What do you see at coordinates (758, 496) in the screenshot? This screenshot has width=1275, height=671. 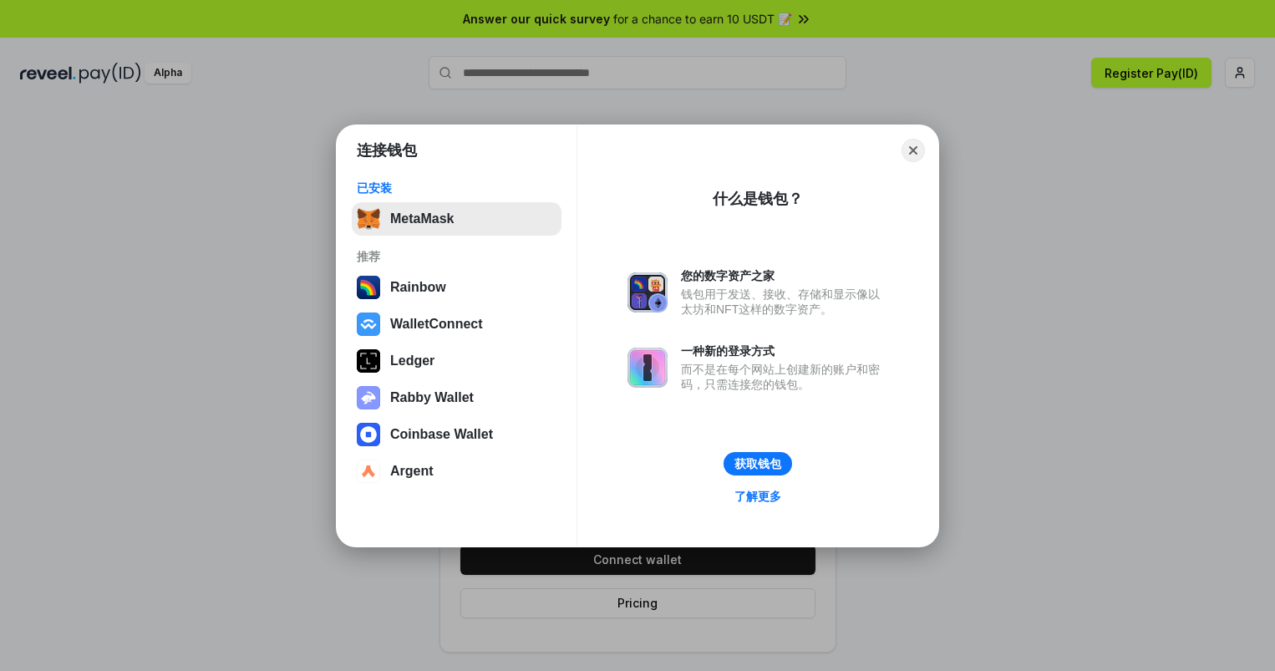 I see `a: 了解更多` at bounding box center [758, 496].